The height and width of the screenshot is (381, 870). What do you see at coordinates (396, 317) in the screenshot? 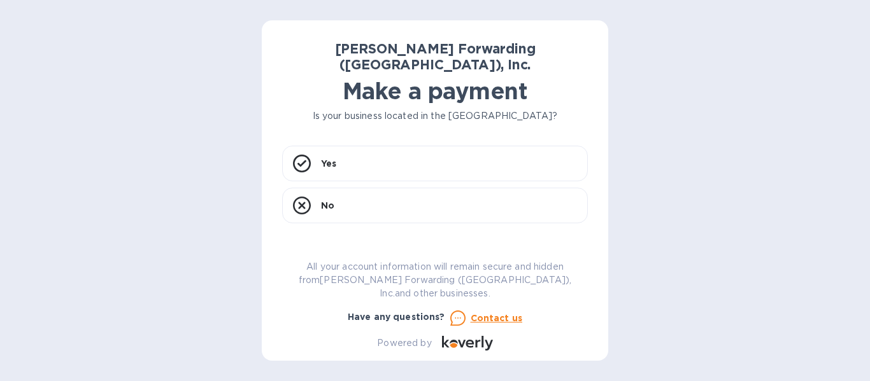
I see `b: Have any questions?` at bounding box center [396, 317].